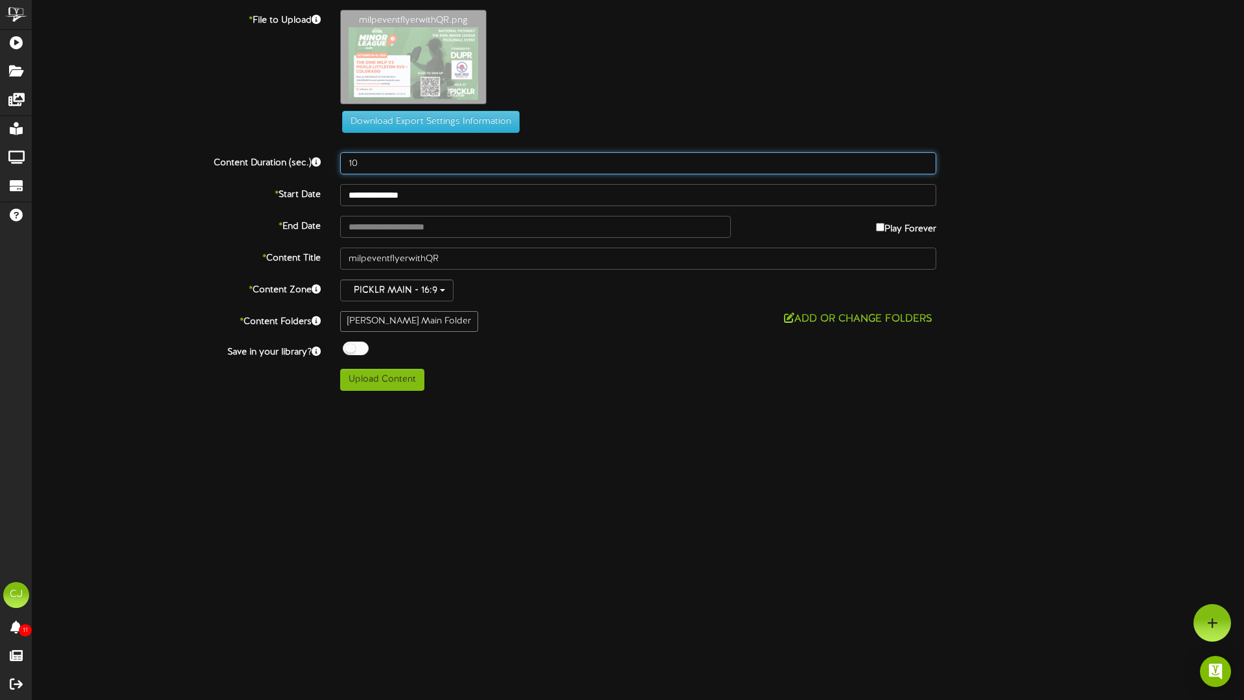  I want to click on label: Content Zone, so click(176, 288).